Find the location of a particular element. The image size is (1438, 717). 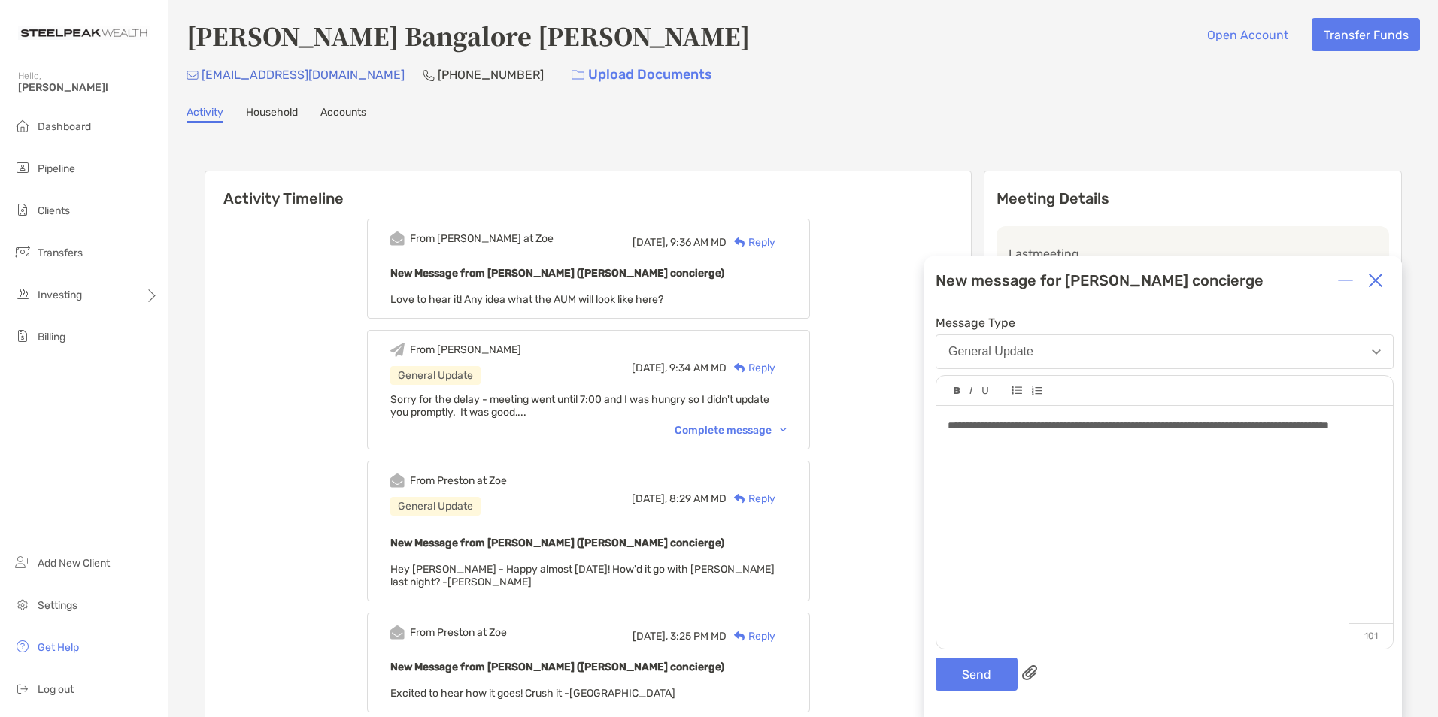

img: paperclip attachments is located at coordinates (1029, 673).